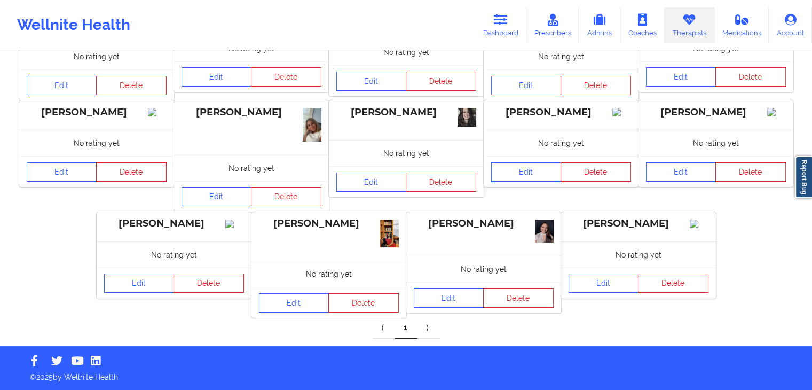 This screenshot has width=812, height=390. What do you see at coordinates (742, 25) in the screenshot?
I see `a: Medications` at bounding box center [742, 25].